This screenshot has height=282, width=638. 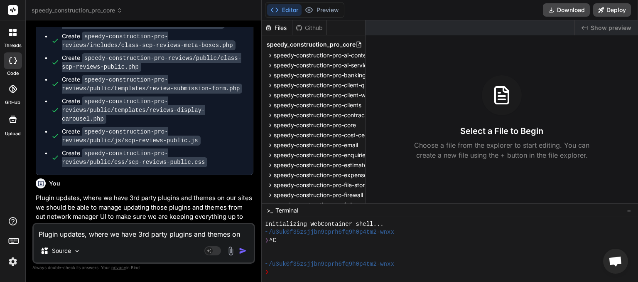 What do you see at coordinates (77, 250) in the screenshot?
I see `img: Pick Models` at bounding box center [77, 250].